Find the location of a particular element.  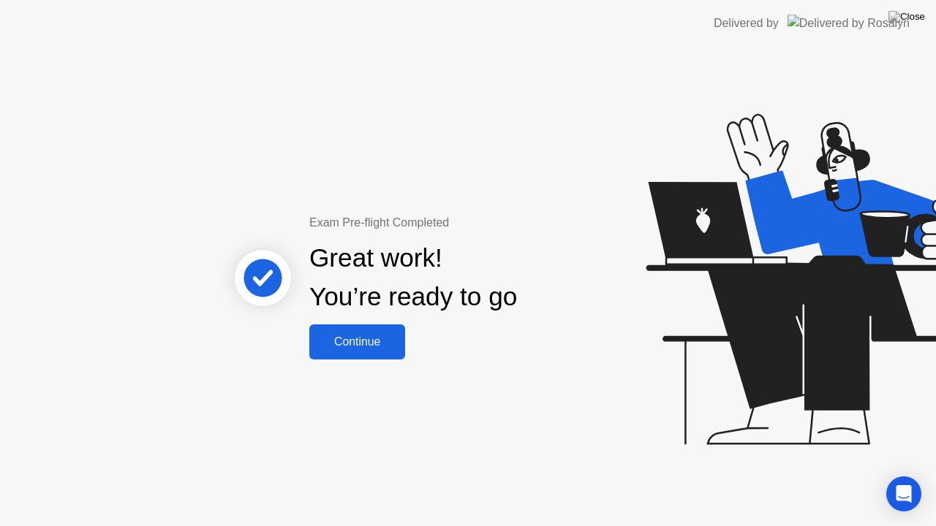

button: Continue is located at coordinates (357, 342).